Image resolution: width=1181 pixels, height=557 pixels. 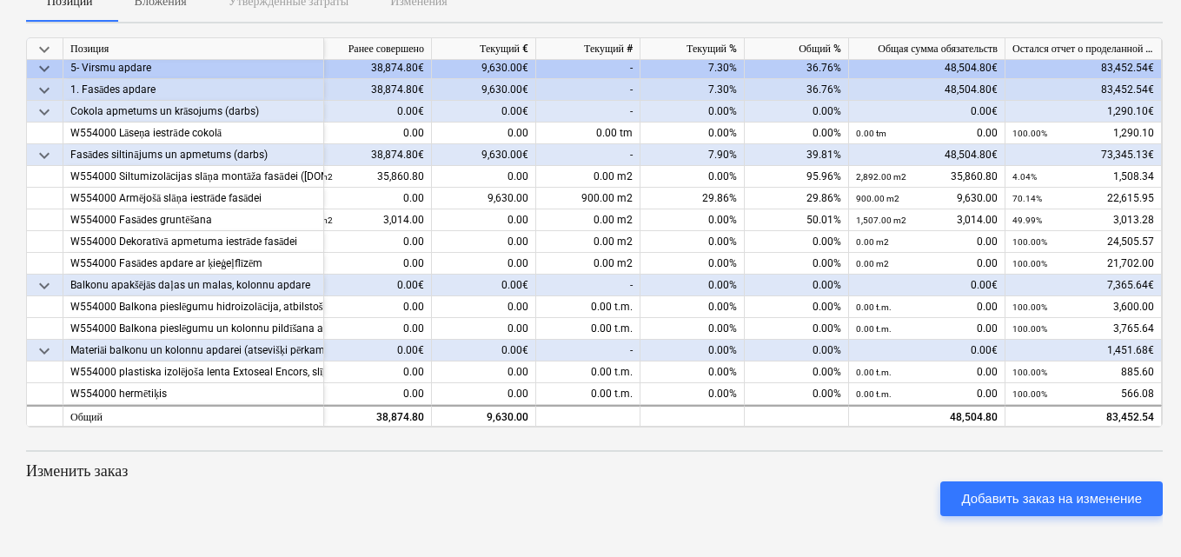 I want to click on div: 73,345.13€, so click(x=1083, y=155).